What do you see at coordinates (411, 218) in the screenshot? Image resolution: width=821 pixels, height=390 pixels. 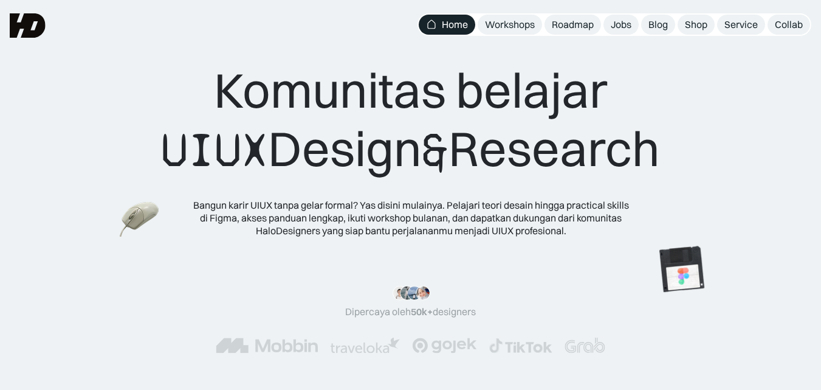 I see `div: Bangun karir UIUX tanpa gelar formal? Yas disini mulainya. Pelajari teori desain hingga practical...` at bounding box center [411, 218].